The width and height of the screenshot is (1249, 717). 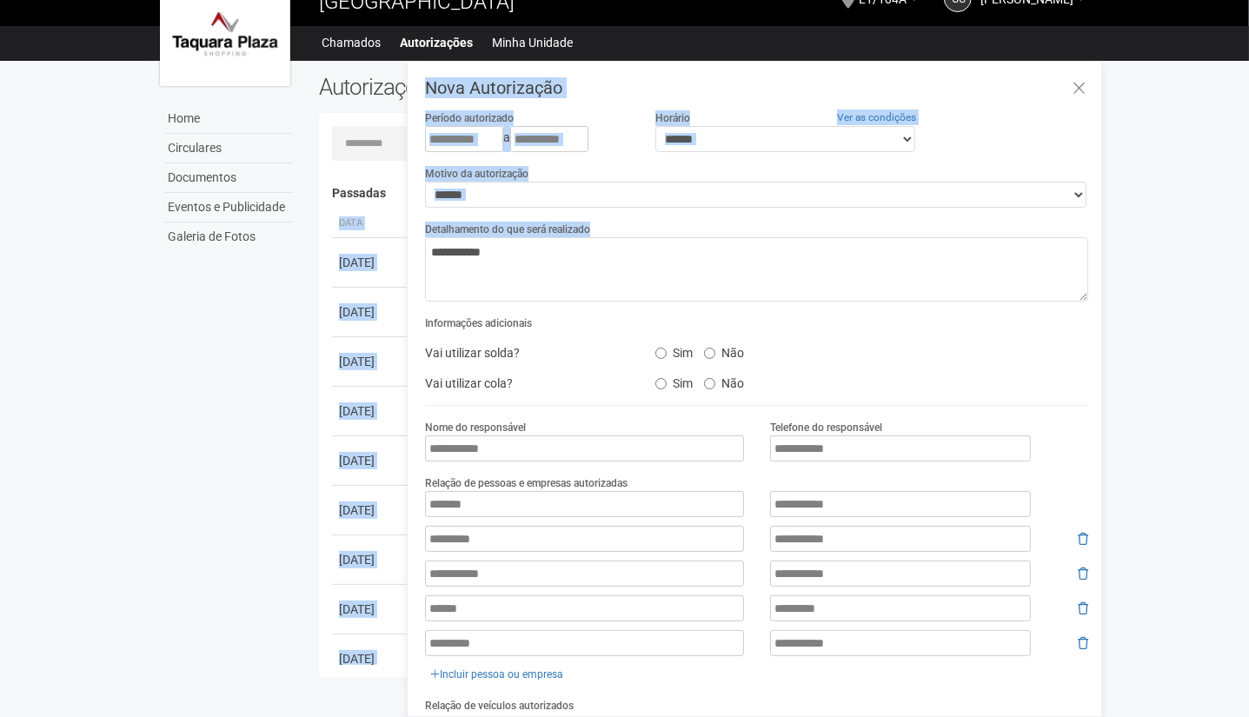 What do you see at coordinates (476, 174) in the screenshot?
I see `label: Motivo da autorização` at bounding box center [476, 174].